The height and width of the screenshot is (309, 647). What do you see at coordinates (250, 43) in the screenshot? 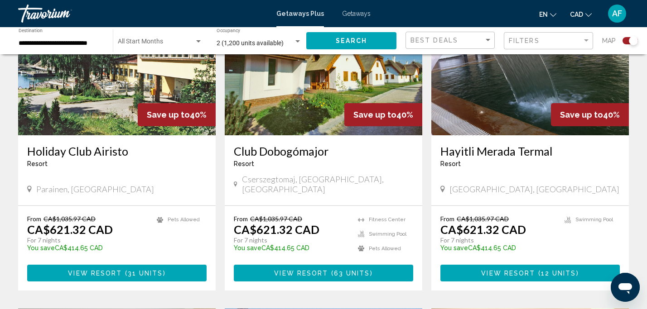
I see `span: 2 (1,200 units available)` at bounding box center [250, 43].